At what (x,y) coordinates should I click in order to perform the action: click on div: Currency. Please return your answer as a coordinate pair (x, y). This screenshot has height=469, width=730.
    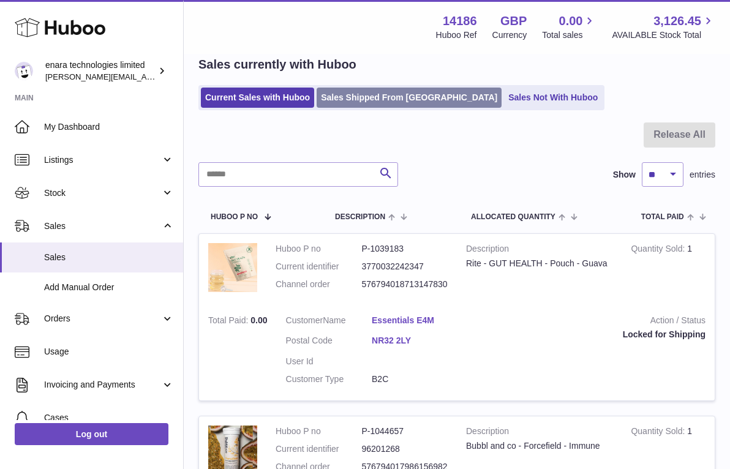
    Looking at the image, I should click on (509, 35).